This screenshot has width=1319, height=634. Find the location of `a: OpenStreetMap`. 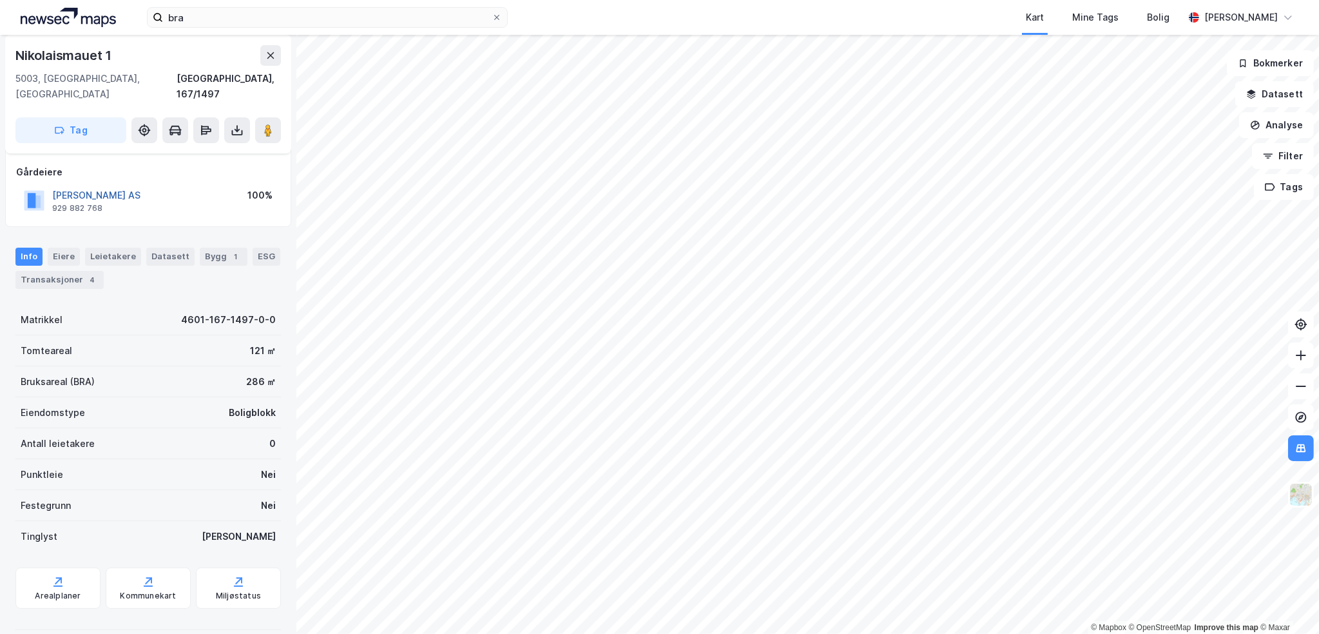

a: OpenStreetMap is located at coordinates (1160, 627).